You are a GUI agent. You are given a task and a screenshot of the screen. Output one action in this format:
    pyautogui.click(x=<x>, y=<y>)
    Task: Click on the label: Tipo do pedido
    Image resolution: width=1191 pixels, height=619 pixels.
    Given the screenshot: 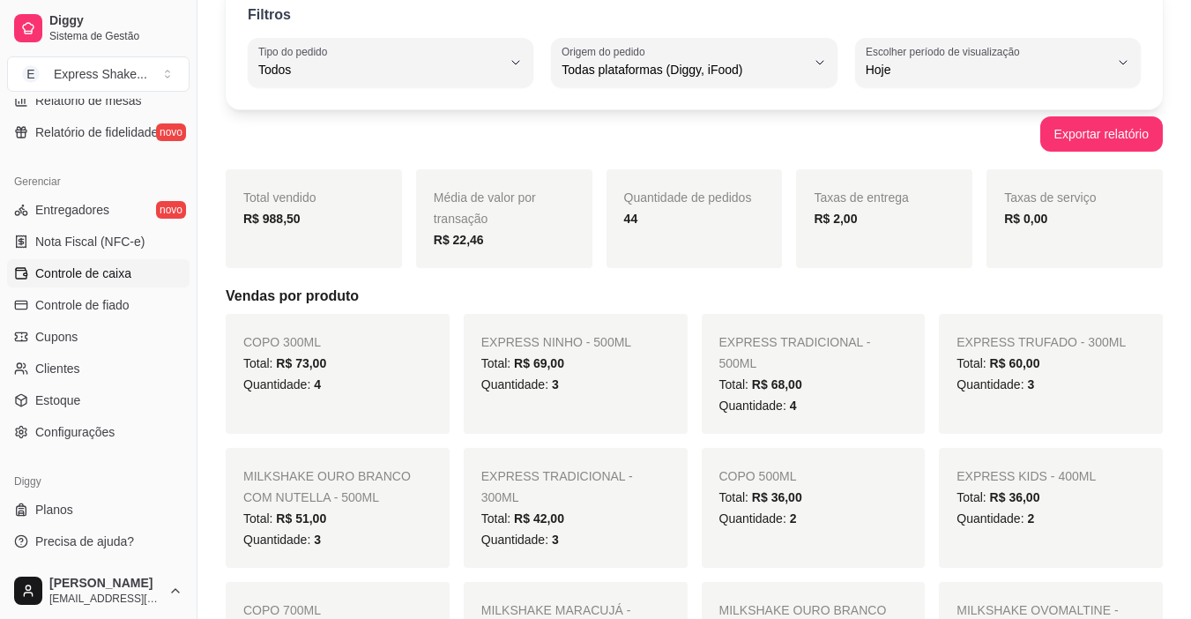 What is the action you would take?
    pyautogui.click(x=295, y=51)
    